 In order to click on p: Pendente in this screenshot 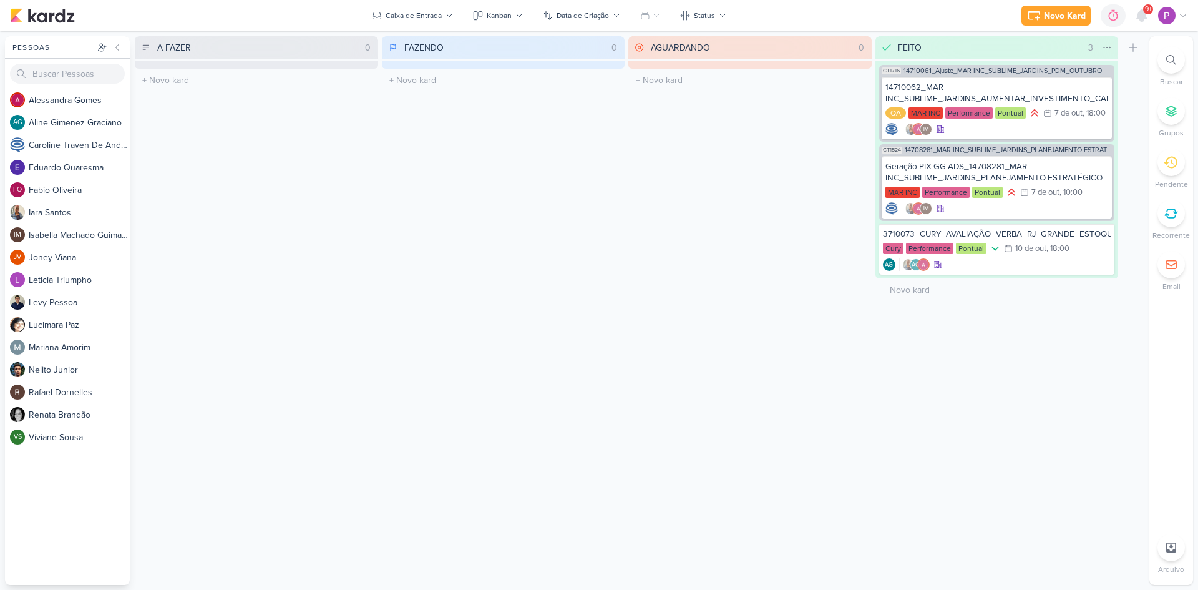, I will do `click(1171, 184)`.